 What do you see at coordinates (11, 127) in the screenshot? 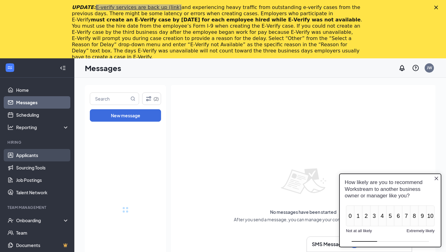
I see `svg: Analysis` at bounding box center [11, 127].